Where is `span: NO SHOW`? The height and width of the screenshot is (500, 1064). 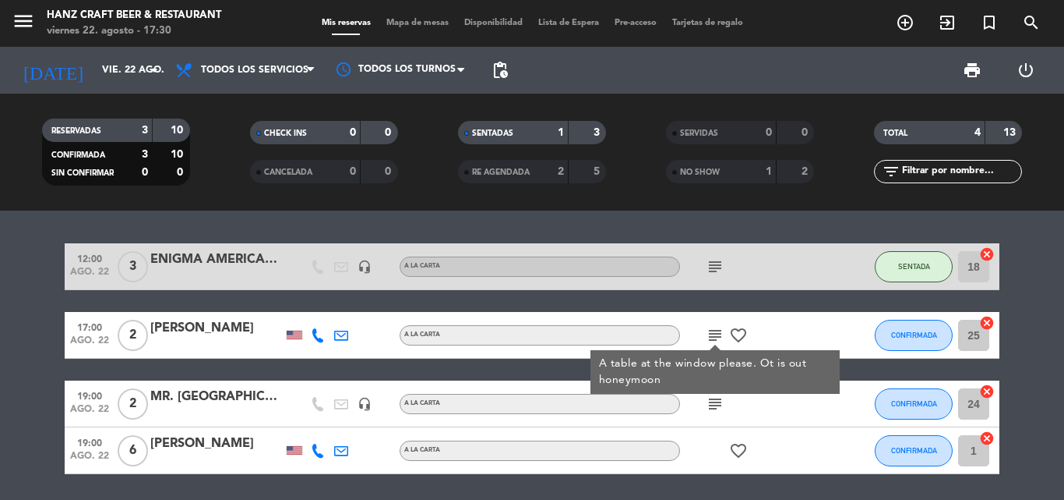
span: NO SHOW is located at coordinates (700, 172).